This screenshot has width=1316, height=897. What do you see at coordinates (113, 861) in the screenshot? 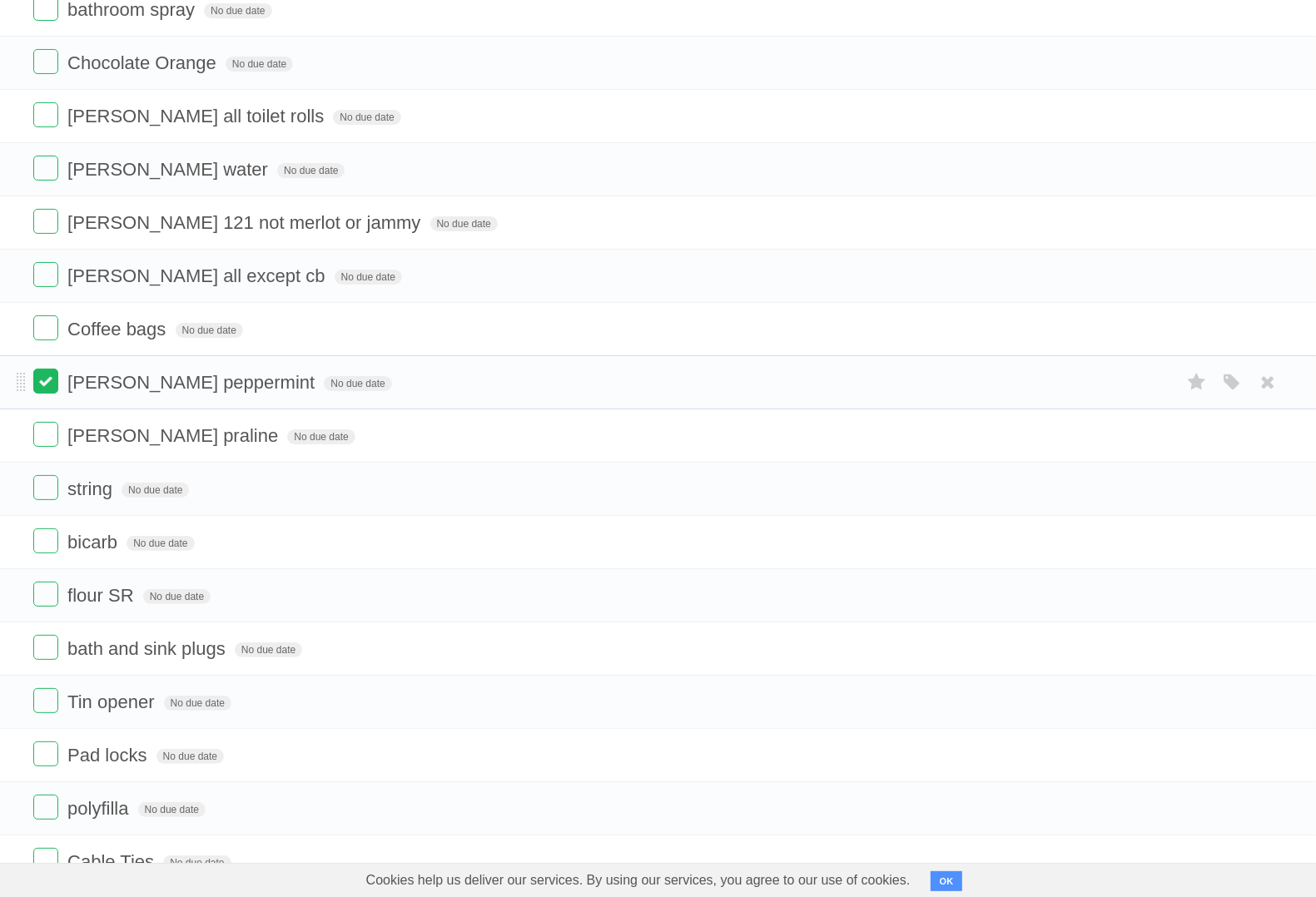
I see `span: Cable Ties` at bounding box center [113, 861].